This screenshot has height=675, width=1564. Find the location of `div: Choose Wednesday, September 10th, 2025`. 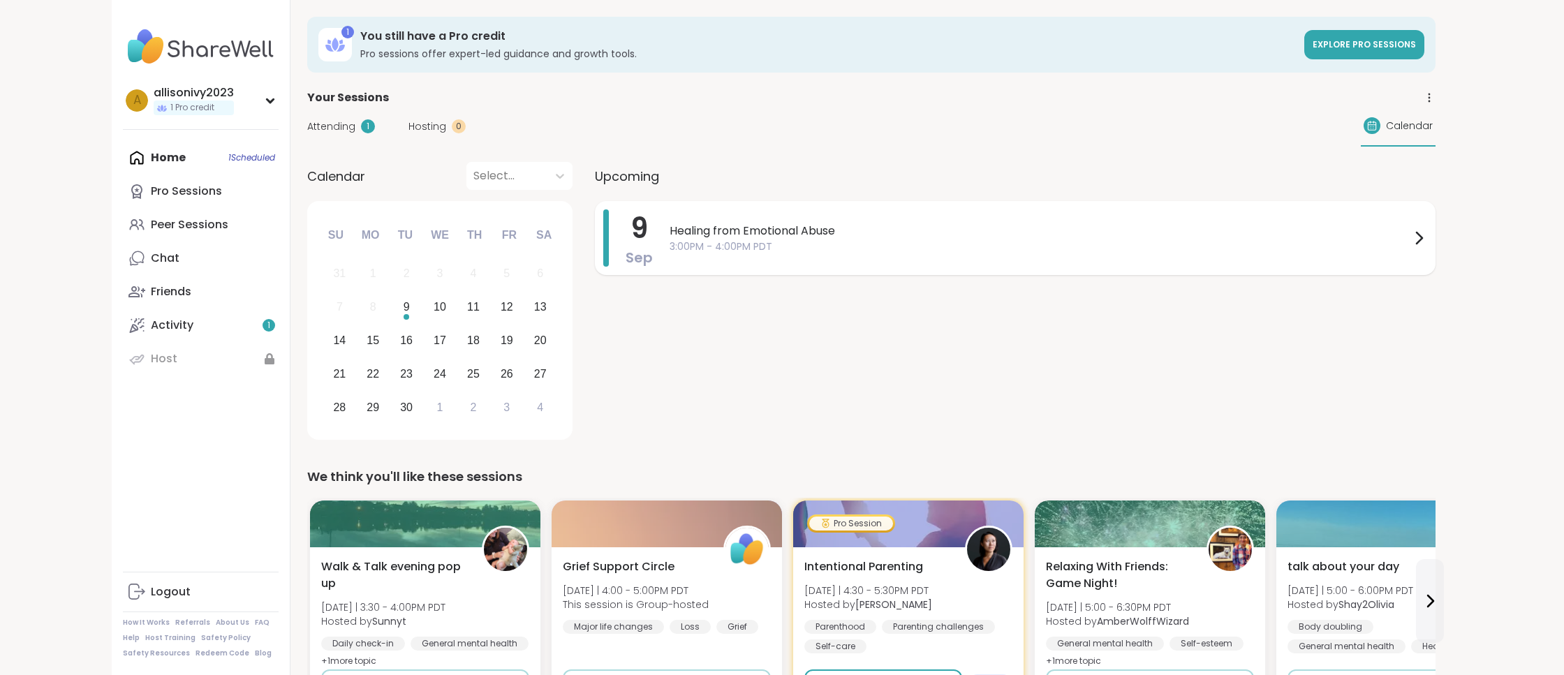

div: Choose Wednesday, September 10th, 2025 is located at coordinates (440, 307).